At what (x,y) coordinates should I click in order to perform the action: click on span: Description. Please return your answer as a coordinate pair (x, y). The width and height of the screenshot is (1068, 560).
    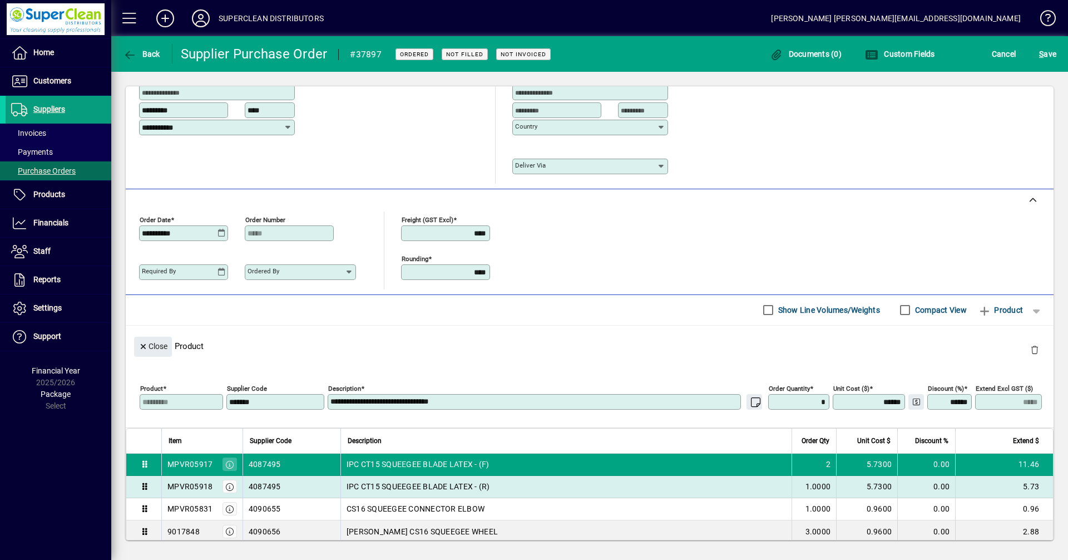
    Looking at the image, I should click on (364, 441).